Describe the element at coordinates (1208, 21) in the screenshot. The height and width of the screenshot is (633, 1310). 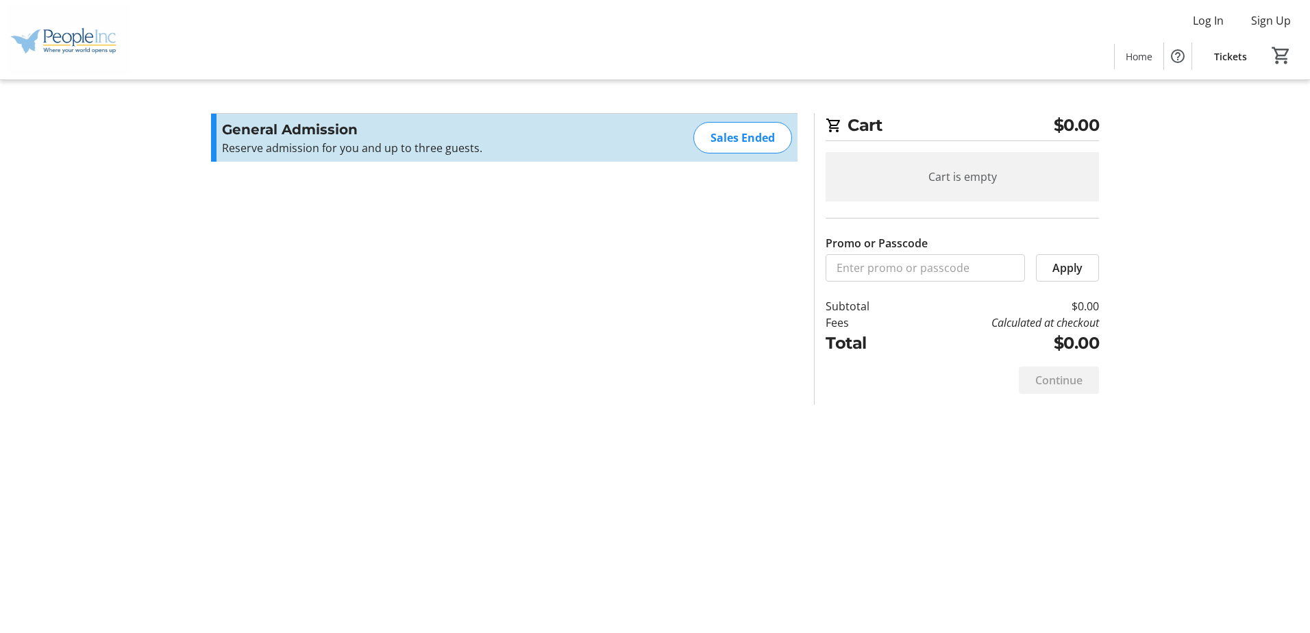
I see `span: Log In` at that location.